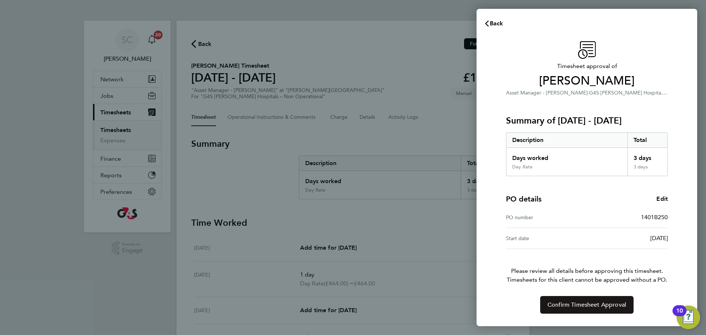 The image size is (706, 335). What do you see at coordinates (587, 280) in the screenshot?
I see `span: Timesheets for this client cannot be approved without a PO.` at bounding box center [587, 280].